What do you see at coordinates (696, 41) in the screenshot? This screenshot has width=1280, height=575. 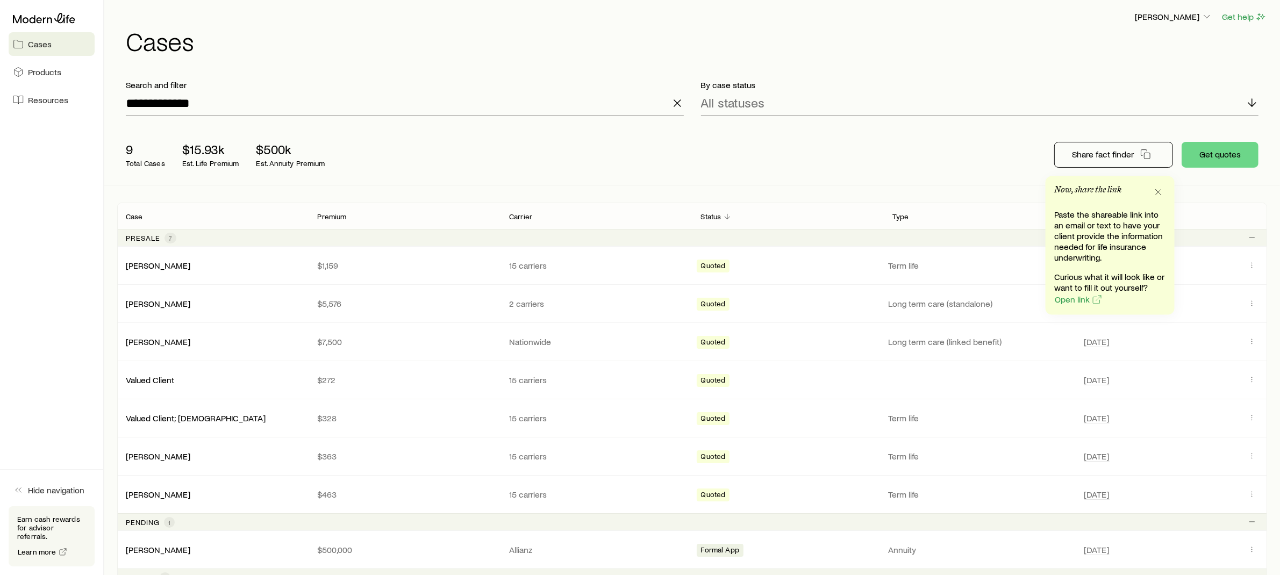 I see `h1: Cases` at bounding box center [696, 41].